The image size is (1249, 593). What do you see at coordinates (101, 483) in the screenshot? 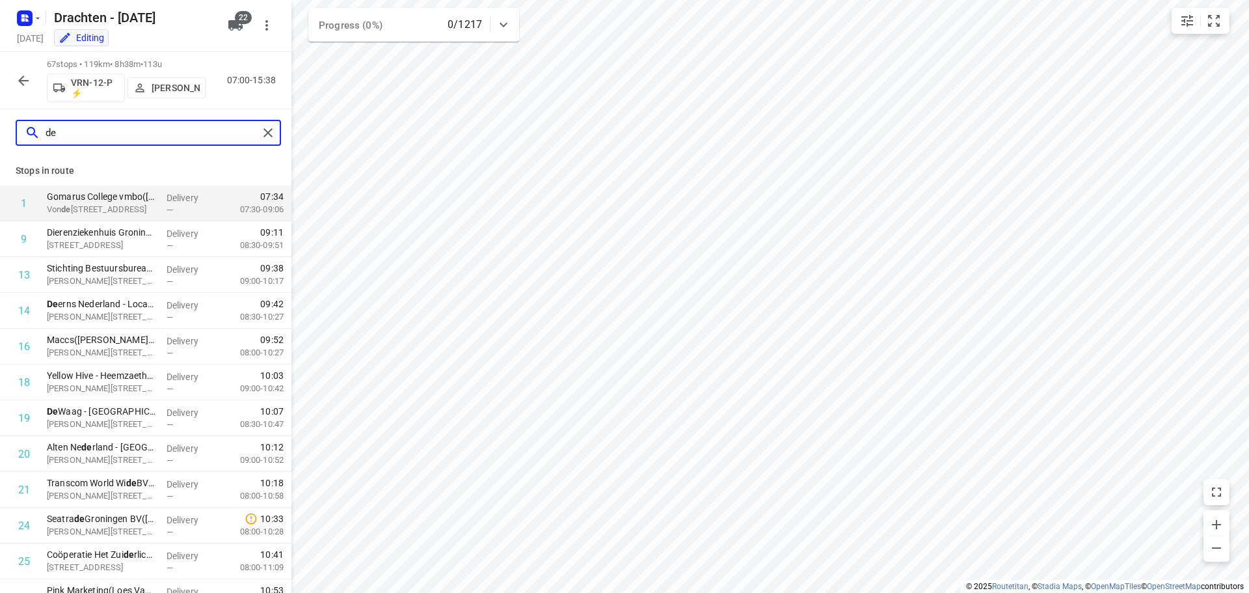
I see `p: Transcom World Wide BV(Louise Bouwstra)` at bounding box center [101, 483].